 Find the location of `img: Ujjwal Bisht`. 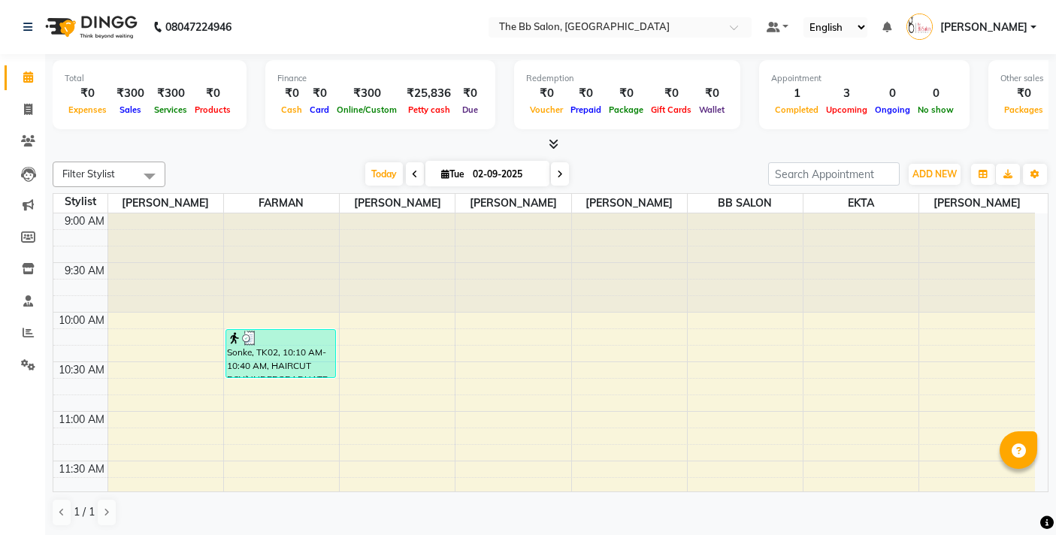

img: Ujjwal Bisht is located at coordinates (919, 26).